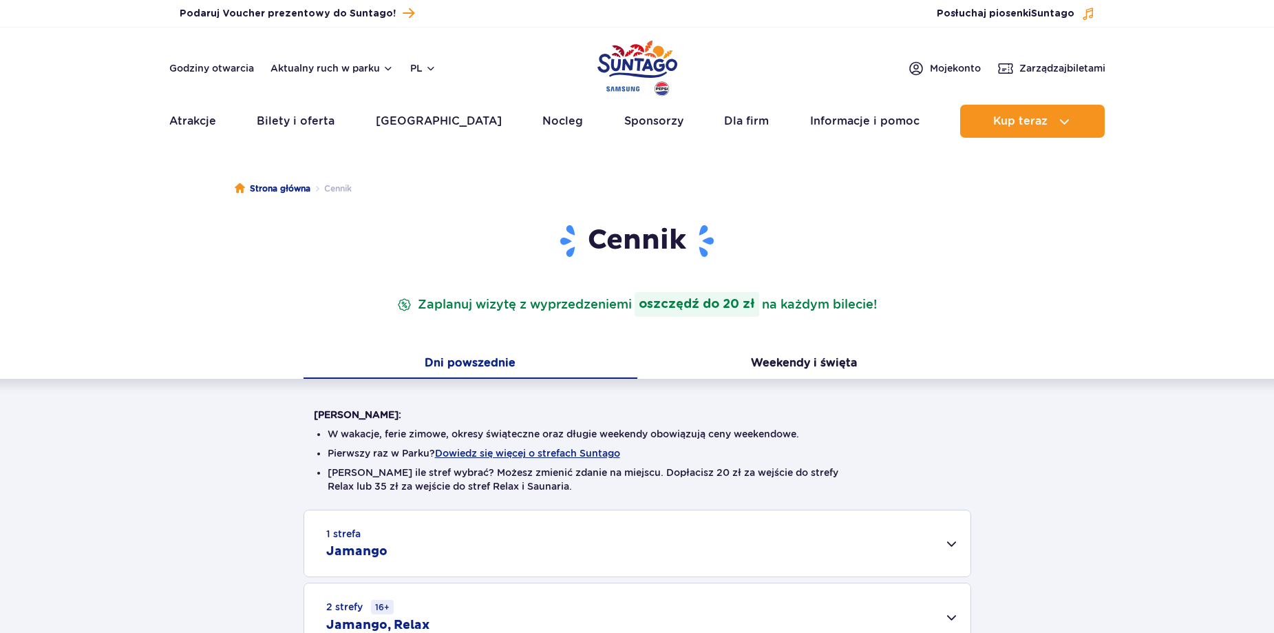 This screenshot has height=633, width=1274. What do you see at coordinates (360, 606) in the screenshot?
I see `small: 2 strefy` at bounding box center [360, 606].